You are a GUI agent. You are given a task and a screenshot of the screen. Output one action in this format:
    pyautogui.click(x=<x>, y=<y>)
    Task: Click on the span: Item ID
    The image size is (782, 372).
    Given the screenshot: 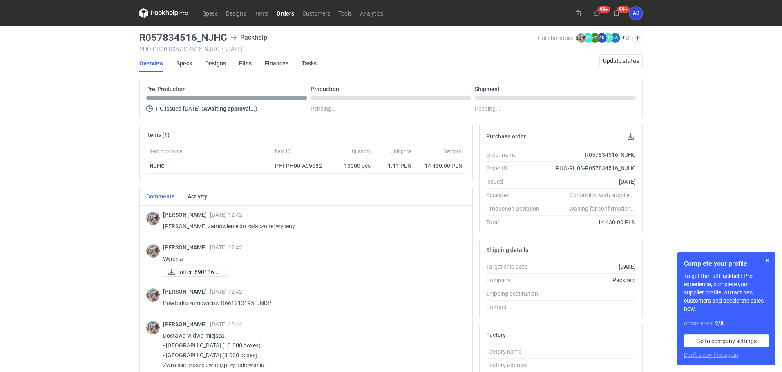 What is the action you would take?
    pyautogui.click(x=283, y=152)
    